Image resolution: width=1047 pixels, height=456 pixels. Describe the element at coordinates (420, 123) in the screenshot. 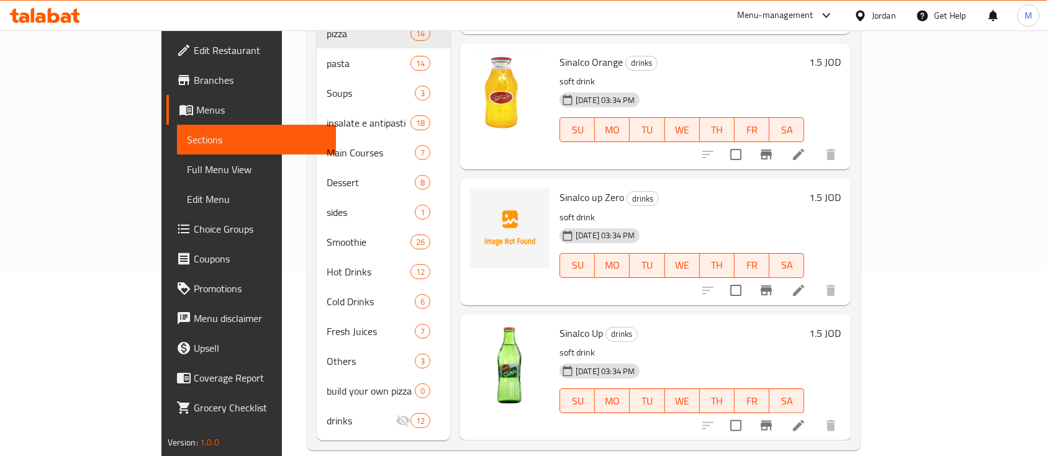

I see `span: 18` at that location.